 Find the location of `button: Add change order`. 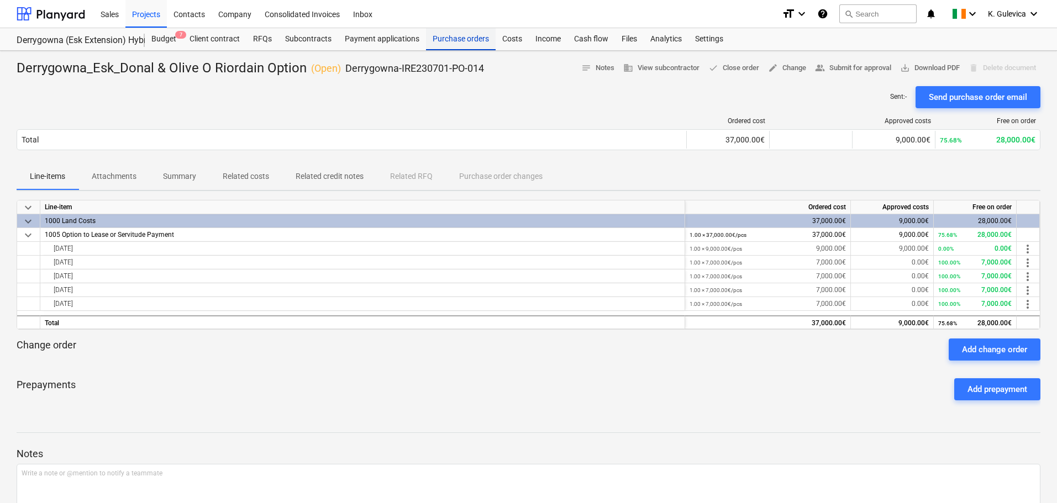

button: Add change order is located at coordinates (994, 350).